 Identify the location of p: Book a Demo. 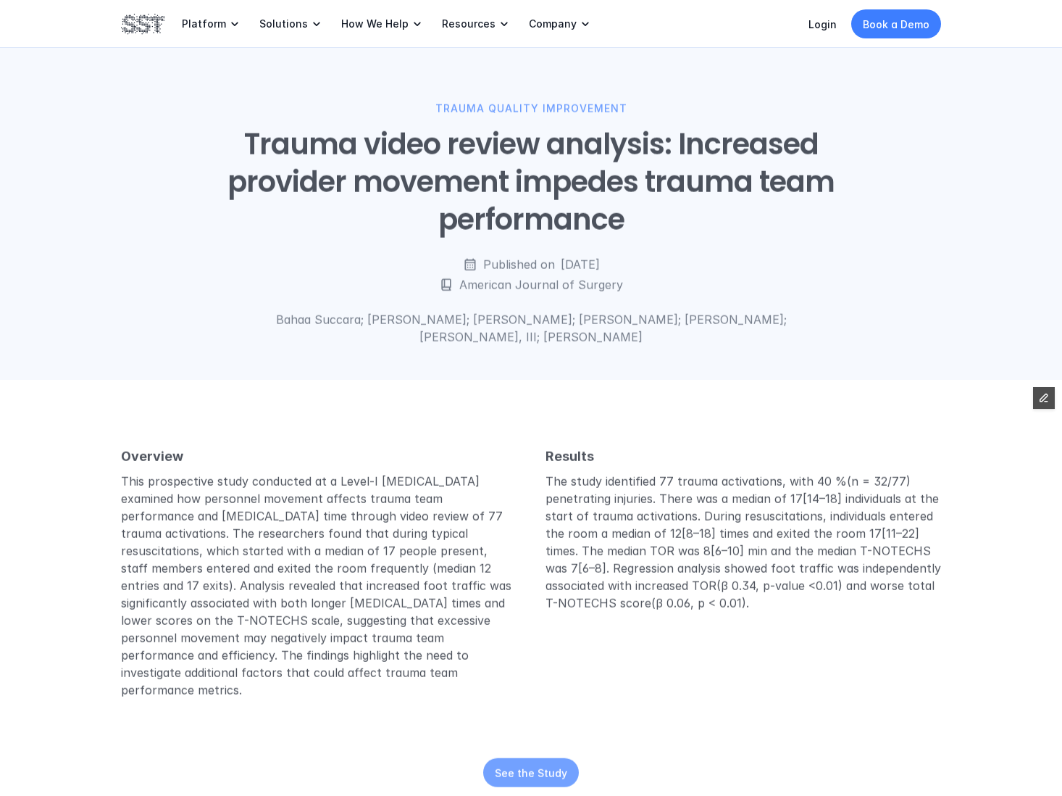
(896, 24).